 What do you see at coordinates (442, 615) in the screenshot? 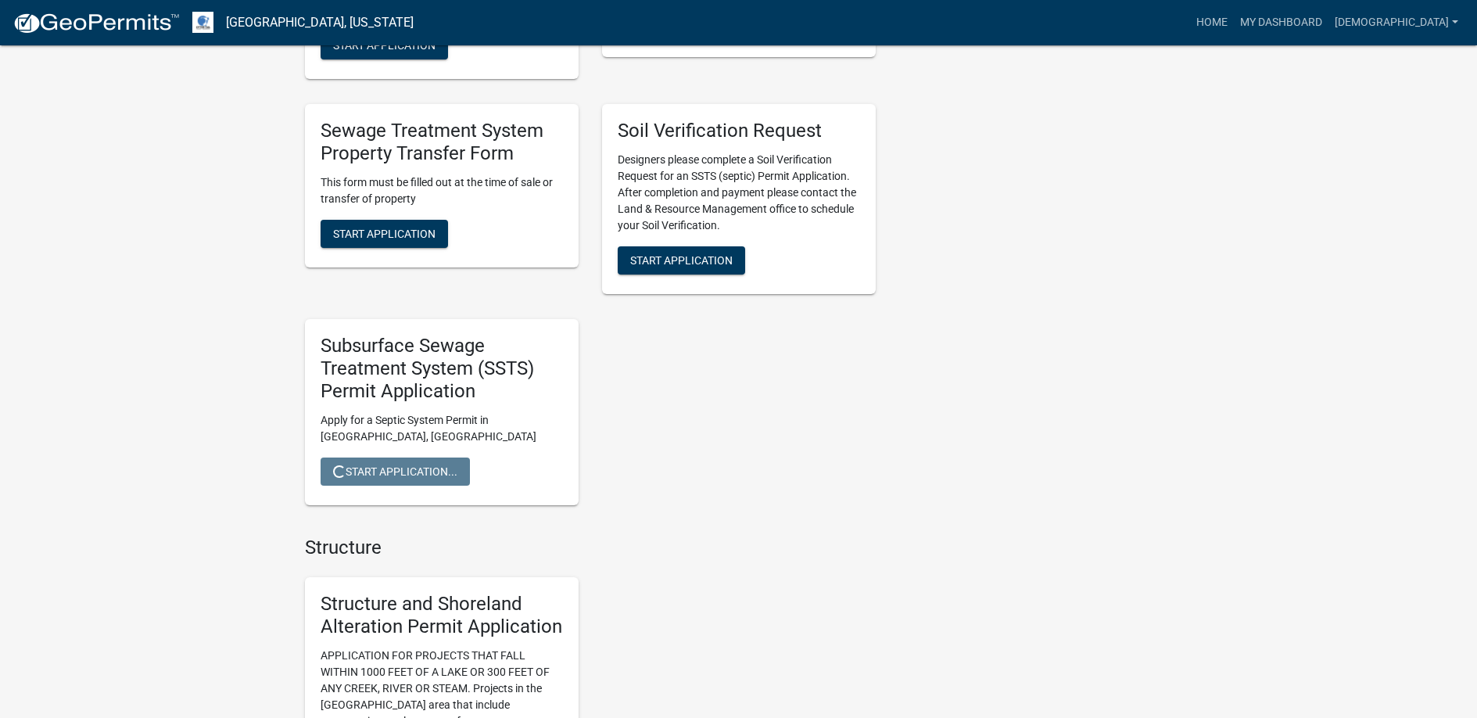
I see `h5: Structure and Shoreland Alteration Permit Application` at bounding box center [442, 615].